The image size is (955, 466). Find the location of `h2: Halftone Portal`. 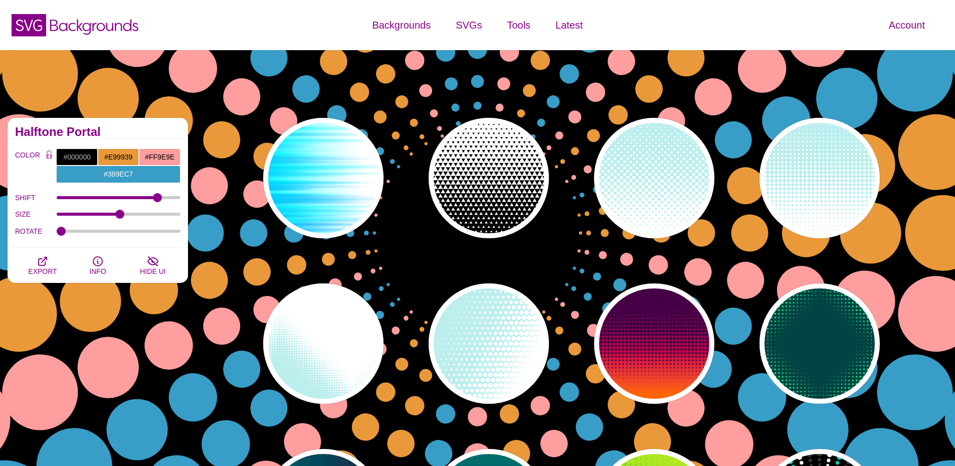

h2: Halftone Portal is located at coordinates (98, 132).